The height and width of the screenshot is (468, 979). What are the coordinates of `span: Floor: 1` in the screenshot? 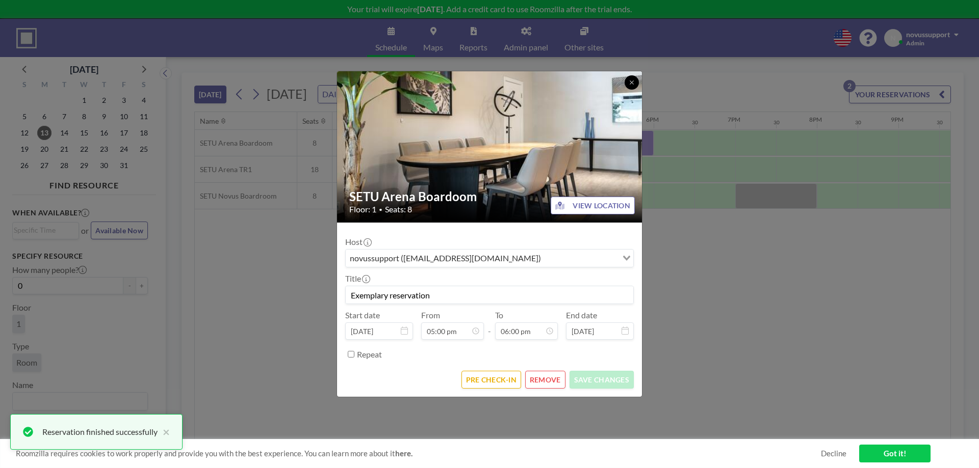 It's located at (362, 210).